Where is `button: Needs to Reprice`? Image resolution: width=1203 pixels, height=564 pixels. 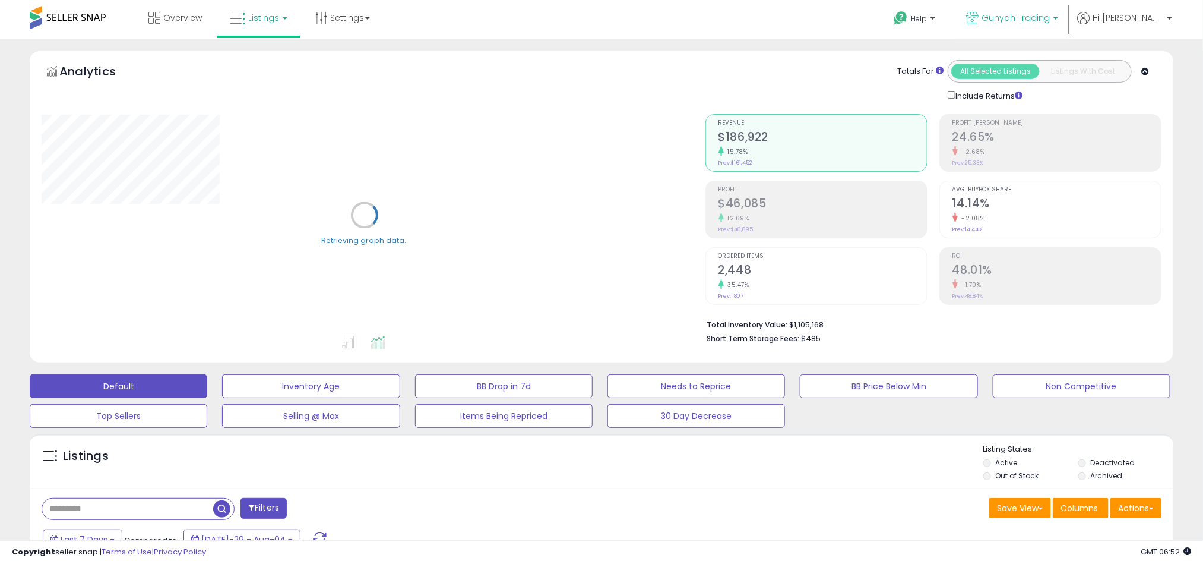 button: Needs to Reprice is located at coordinates (696, 386).